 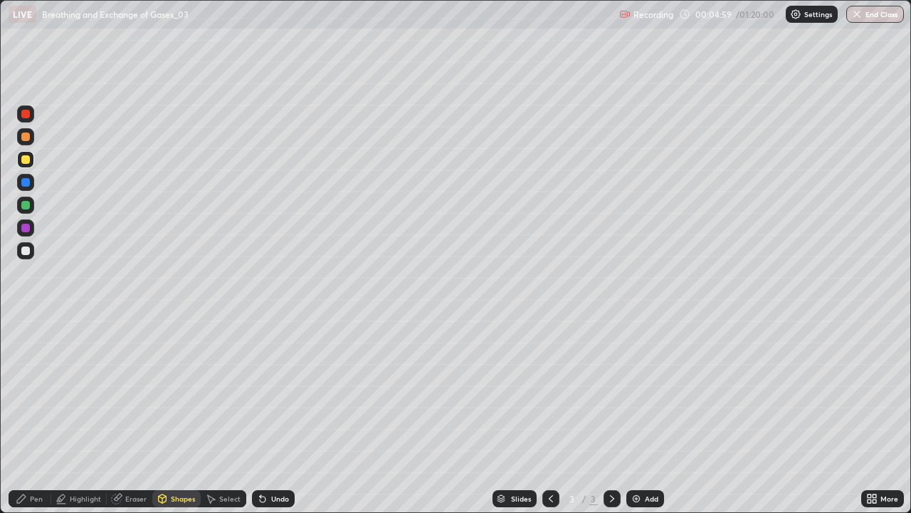 What do you see at coordinates (875, 14) in the screenshot?
I see `button: End Class` at bounding box center [875, 14].